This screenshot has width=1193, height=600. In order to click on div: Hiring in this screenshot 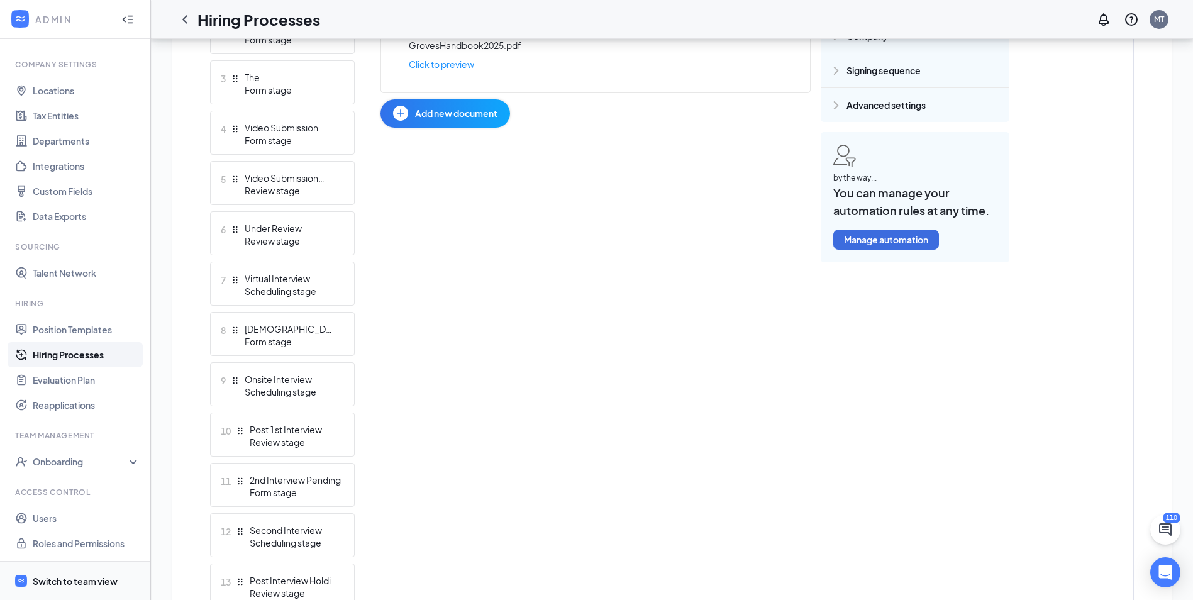, I will do `click(76, 303)`.